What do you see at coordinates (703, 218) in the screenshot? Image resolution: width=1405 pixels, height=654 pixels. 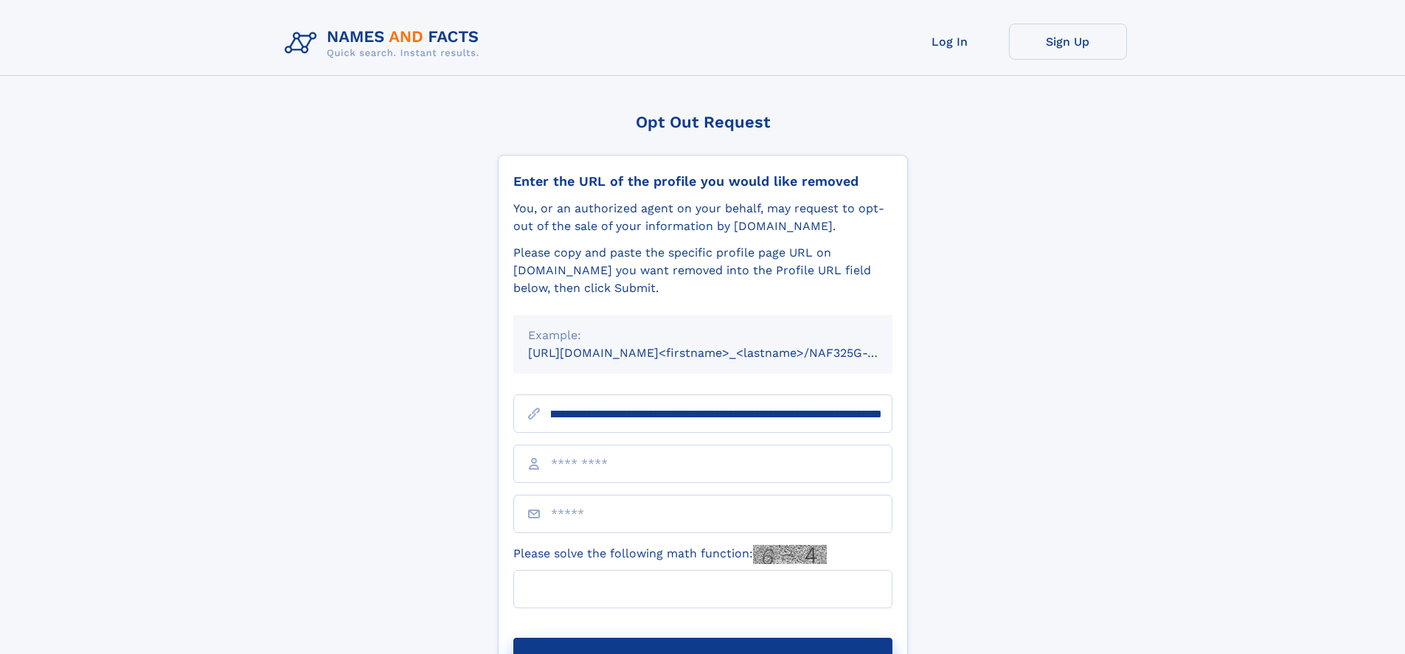 I see `div: You, or an authorized agent on your behalf, may request to opt-out of the sale of your informatio...` at bounding box center [703, 218].